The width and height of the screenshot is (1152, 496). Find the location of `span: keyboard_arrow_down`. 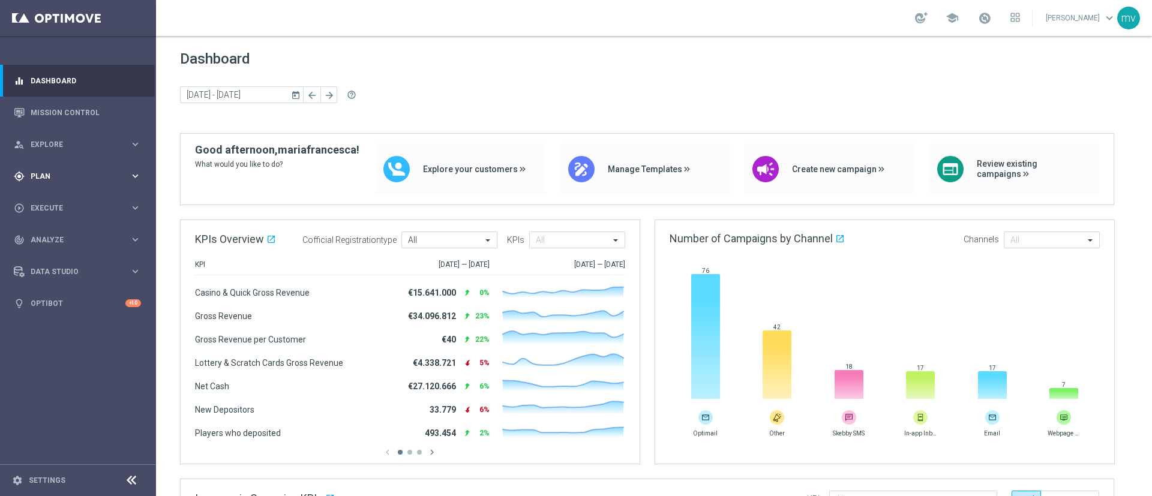

span: keyboard_arrow_down is located at coordinates (1109, 18).